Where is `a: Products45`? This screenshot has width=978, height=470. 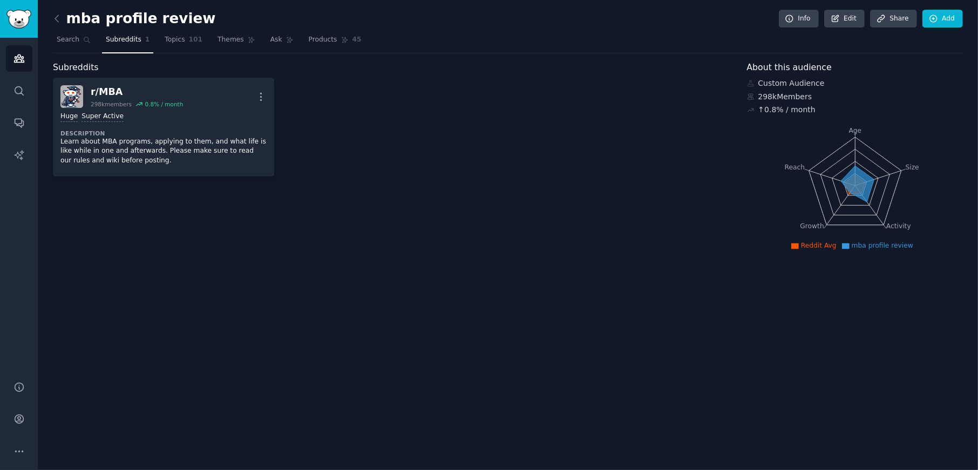
a: Products45 is located at coordinates (335, 42).